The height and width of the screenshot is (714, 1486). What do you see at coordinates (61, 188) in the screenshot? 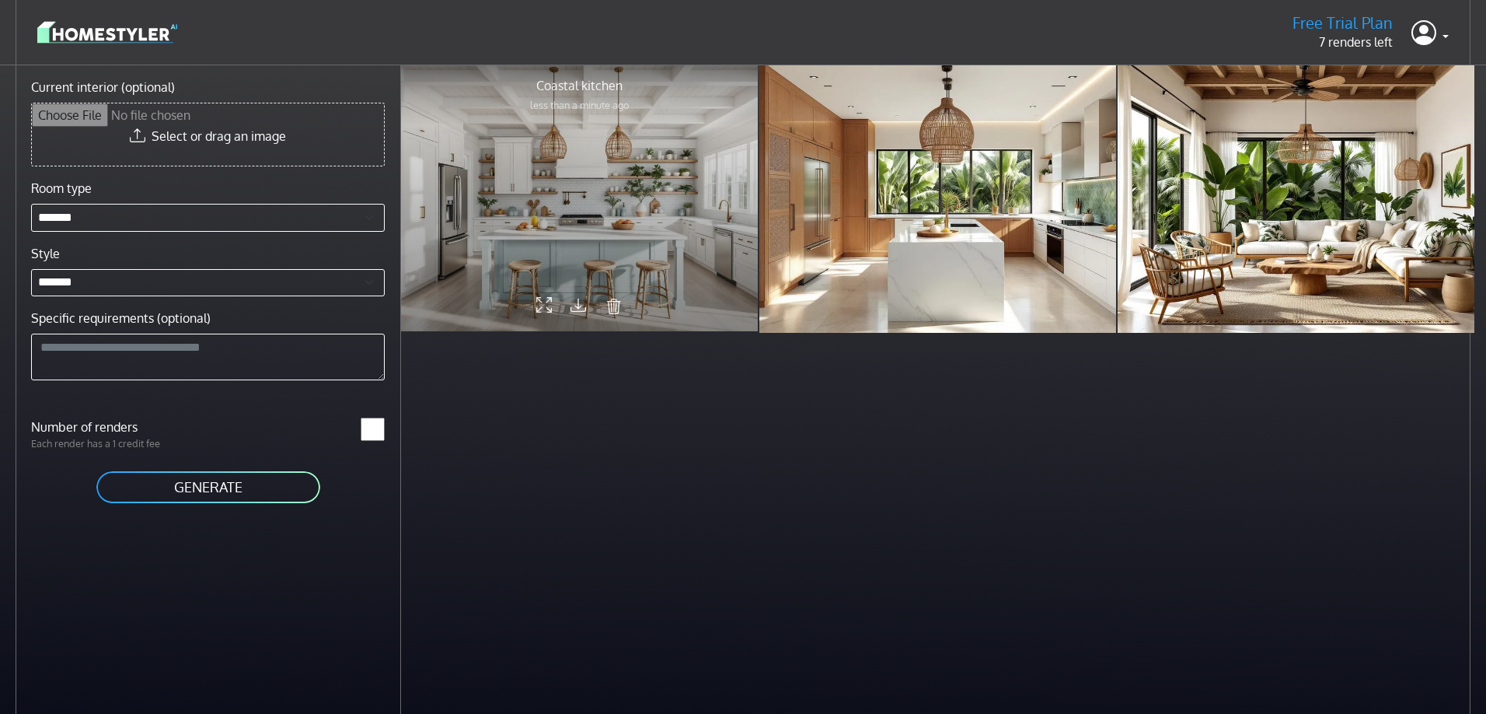
I see `label: Room type` at bounding box center [61, 188].